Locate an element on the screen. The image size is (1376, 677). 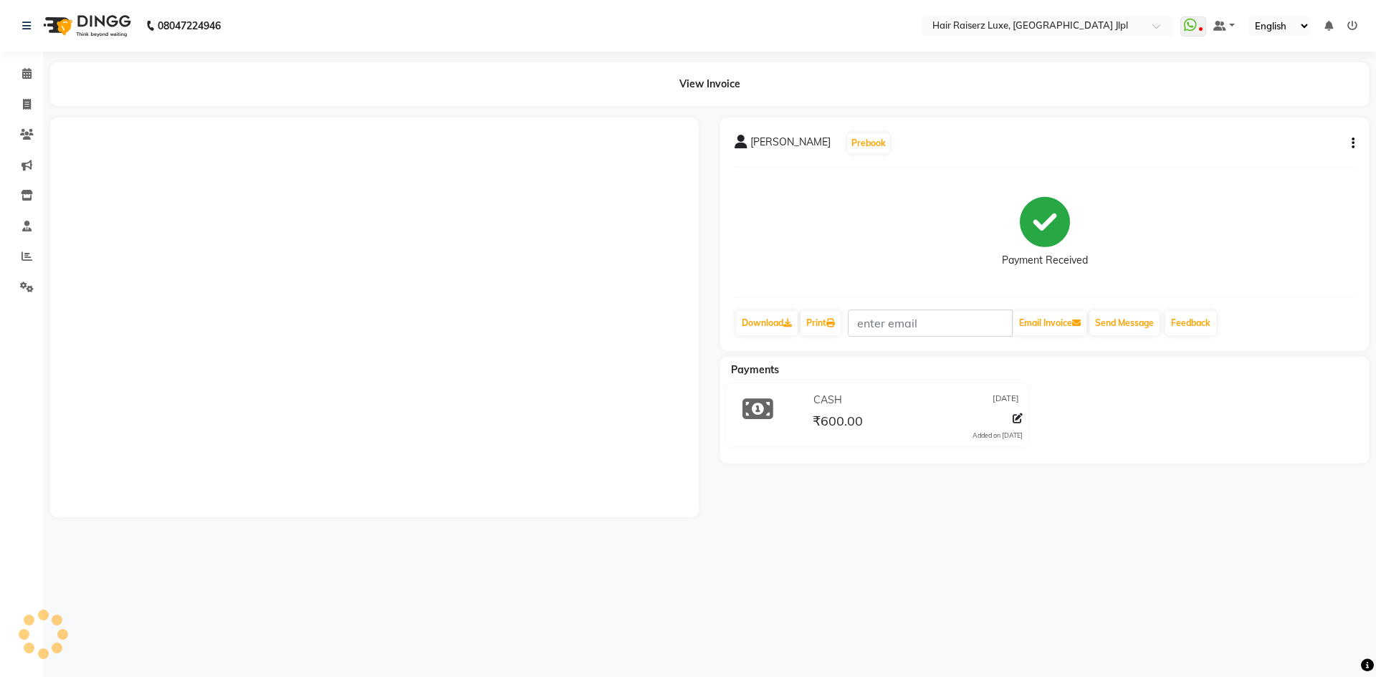
span: ₹600.00 is located at coordinates (838, 423).